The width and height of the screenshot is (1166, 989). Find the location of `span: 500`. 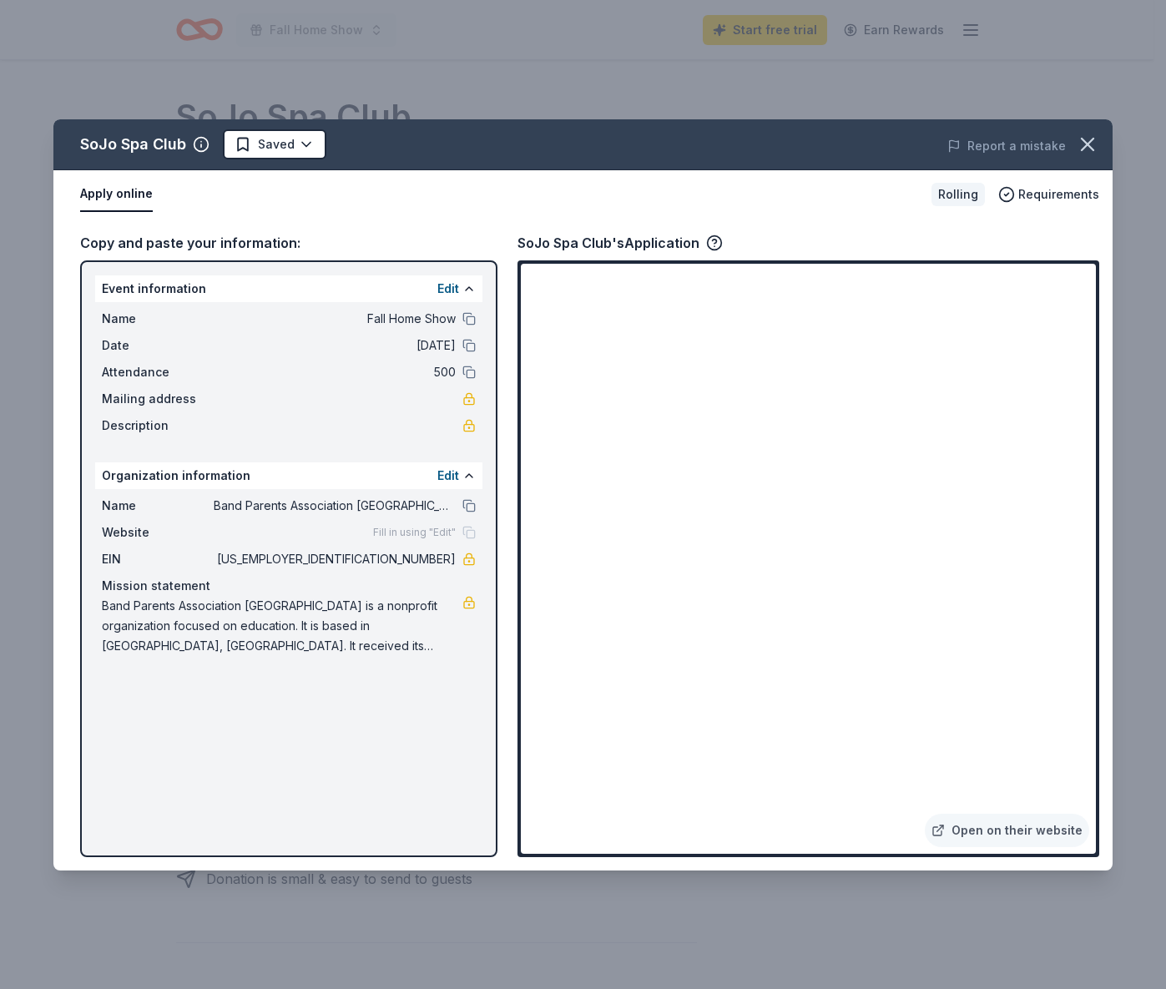

span: 500 is located at coordinates (335, 372).